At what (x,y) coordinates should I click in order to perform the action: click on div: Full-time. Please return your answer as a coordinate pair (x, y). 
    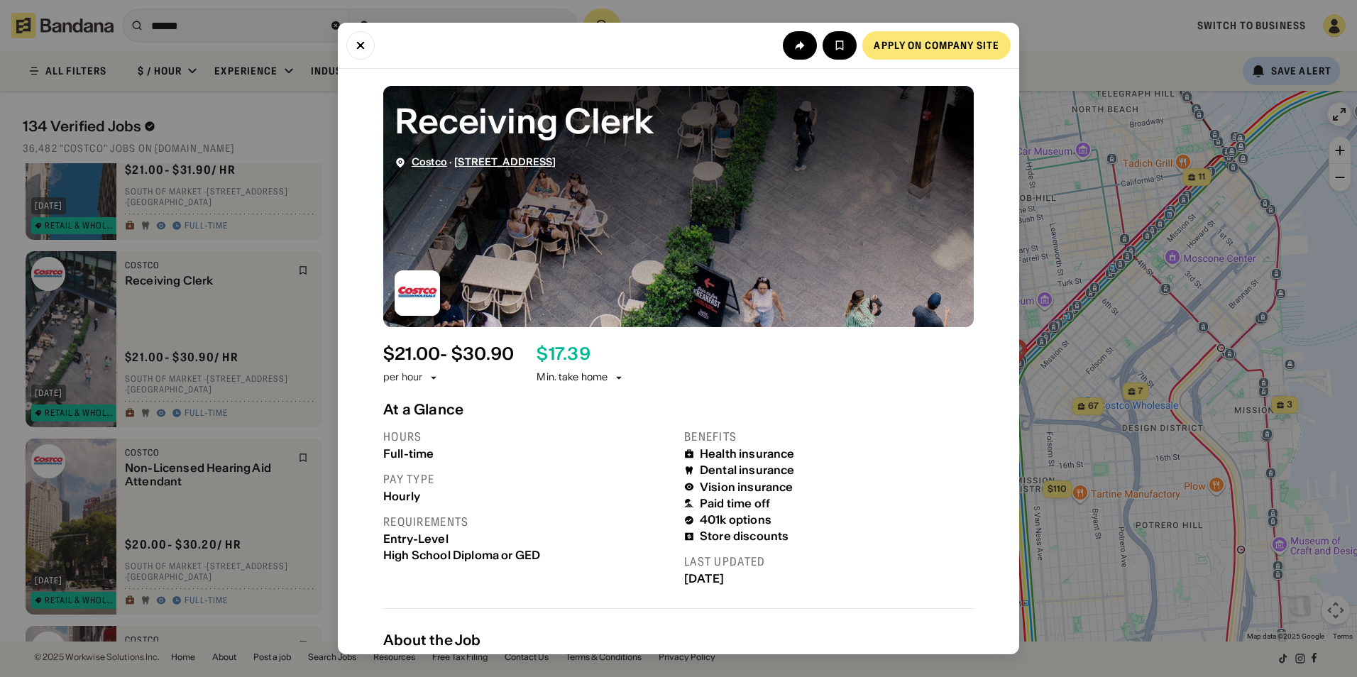
    Looking at the image, I should click on (528, 453).